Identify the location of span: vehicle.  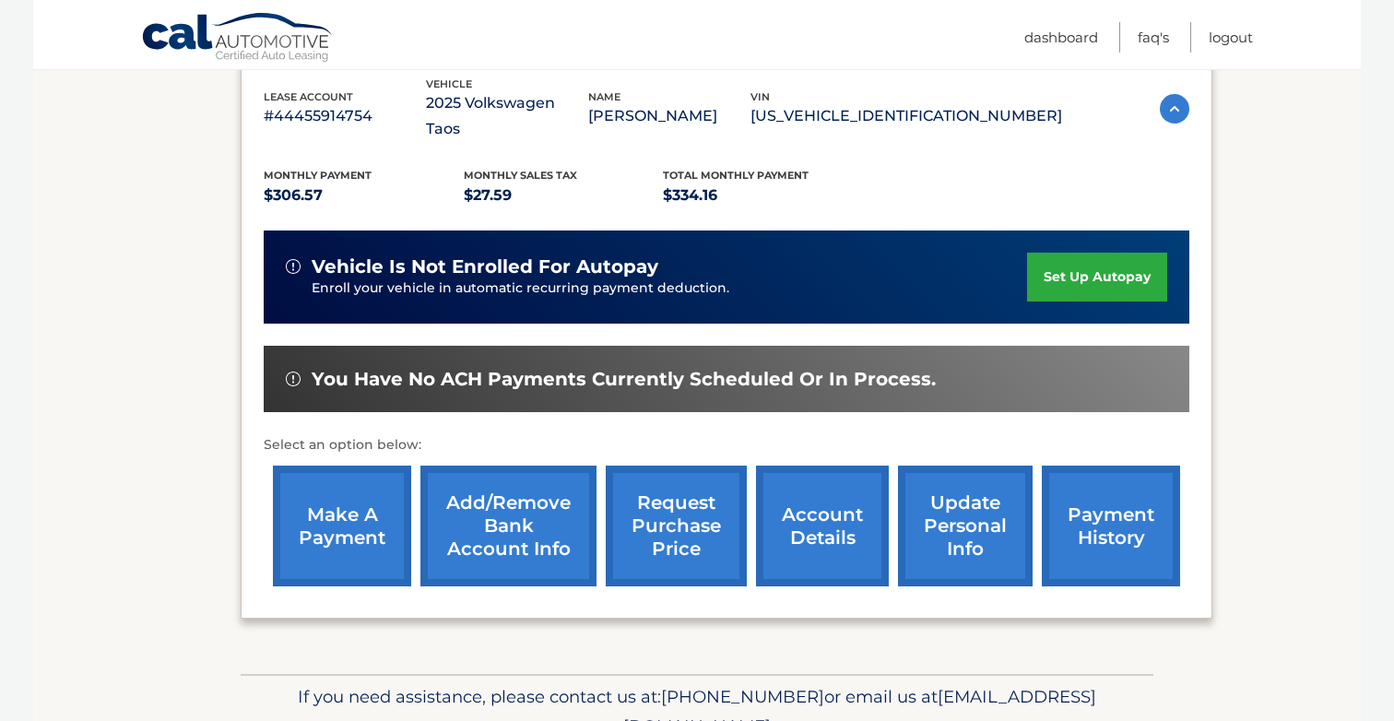
(449, 84).